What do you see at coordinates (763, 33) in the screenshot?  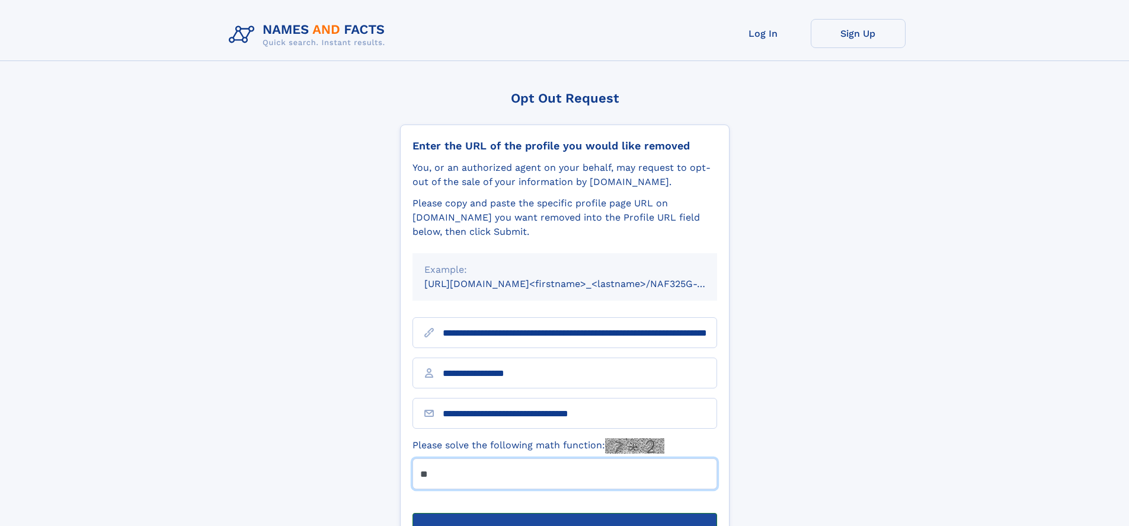 I see `a: Log In` at bounding box center [763, 33].